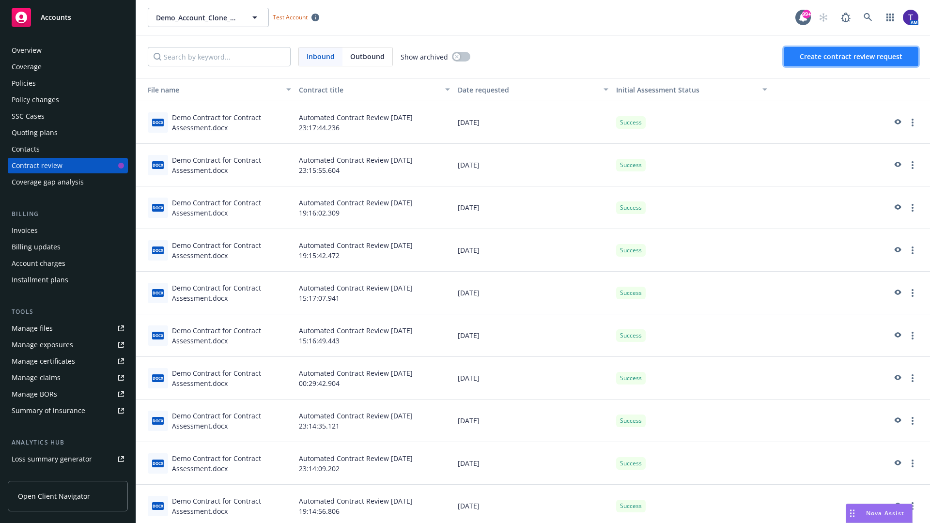 Image resolution: width=930 pixels, height=523 pixels. What do you see at coordinates (910, 17) in the screenshot?
I see `img: photo` at bounding box center [910, 17].